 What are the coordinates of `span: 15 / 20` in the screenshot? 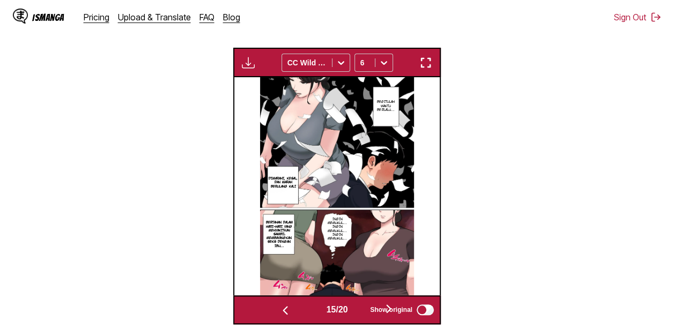 It's located at (337, 310).